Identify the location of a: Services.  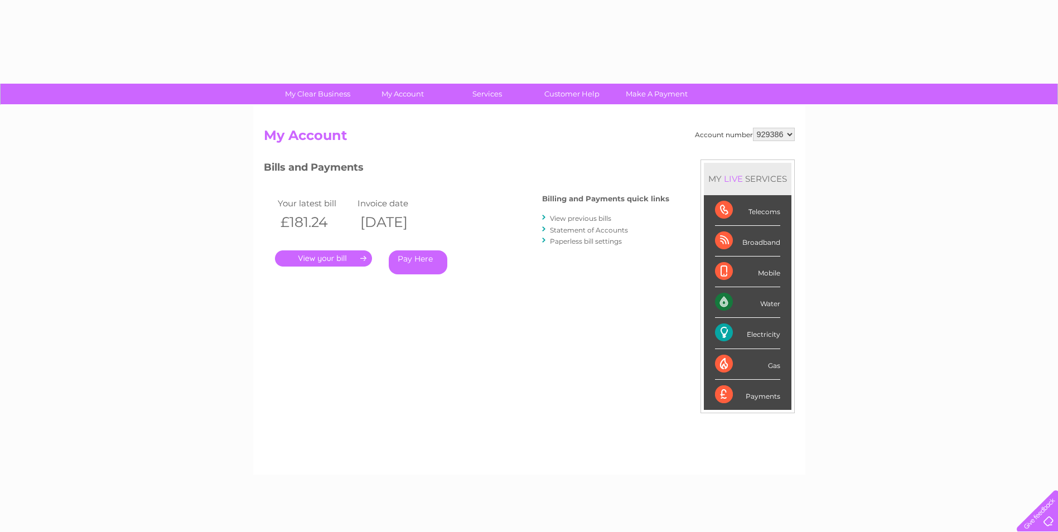
(487, 94).